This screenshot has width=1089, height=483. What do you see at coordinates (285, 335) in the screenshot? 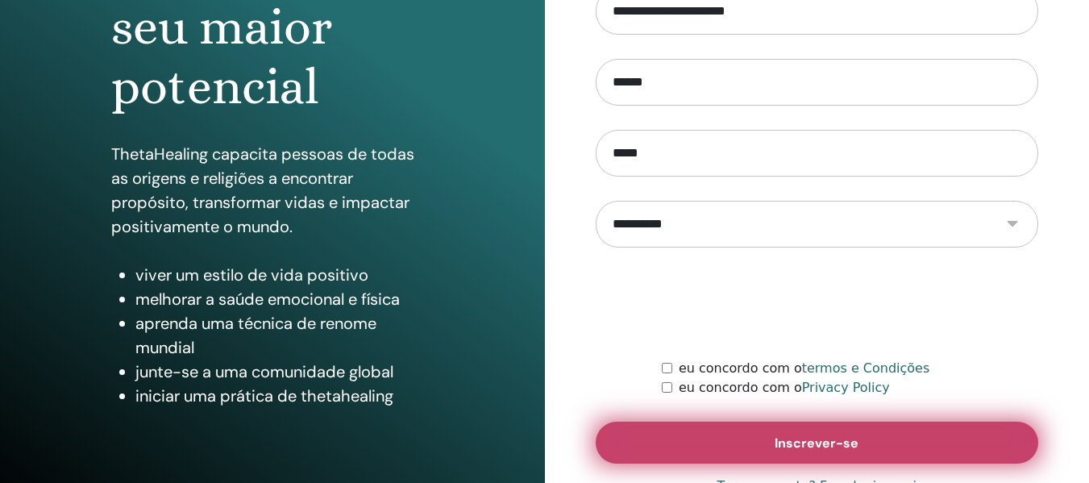
I see `li: aprenda uma técnica de renome mundial` at bounding box center [285, 335].